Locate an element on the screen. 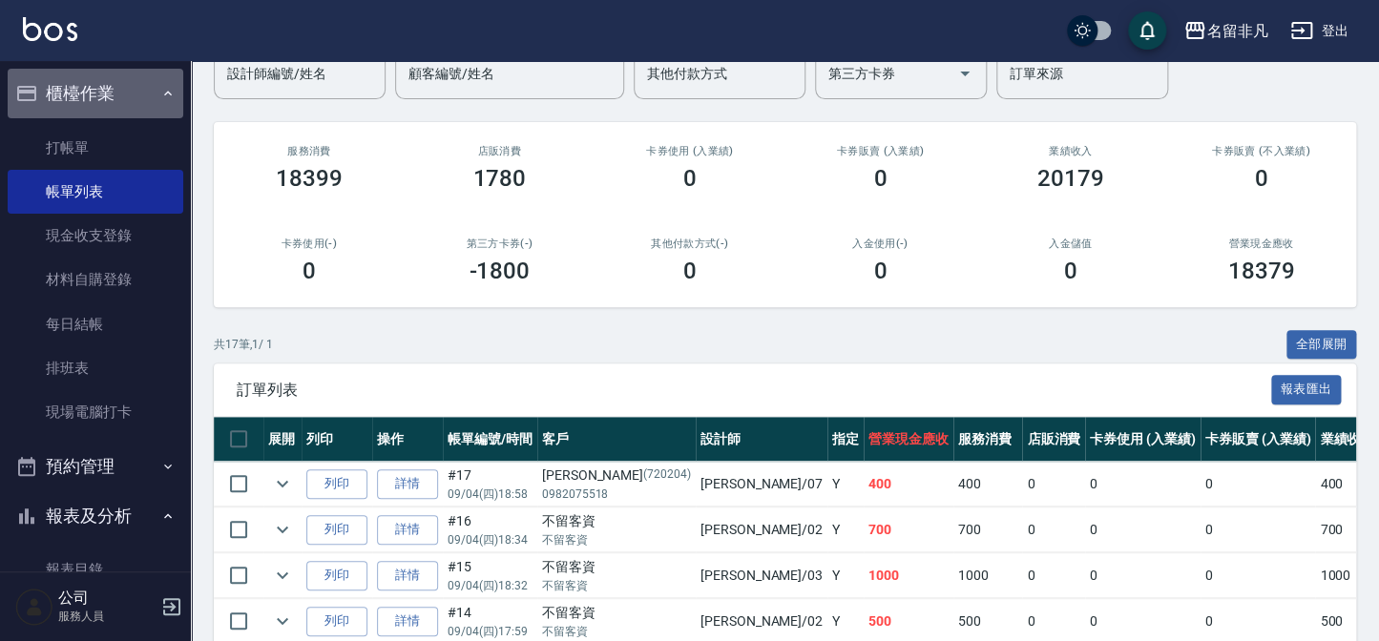  a: 排班表 is located at coordinates (95, 368).